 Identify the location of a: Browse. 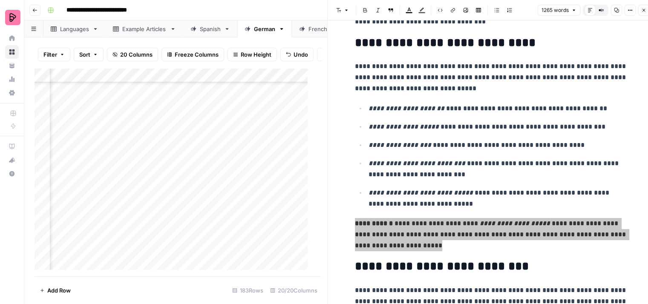
(12, 52).